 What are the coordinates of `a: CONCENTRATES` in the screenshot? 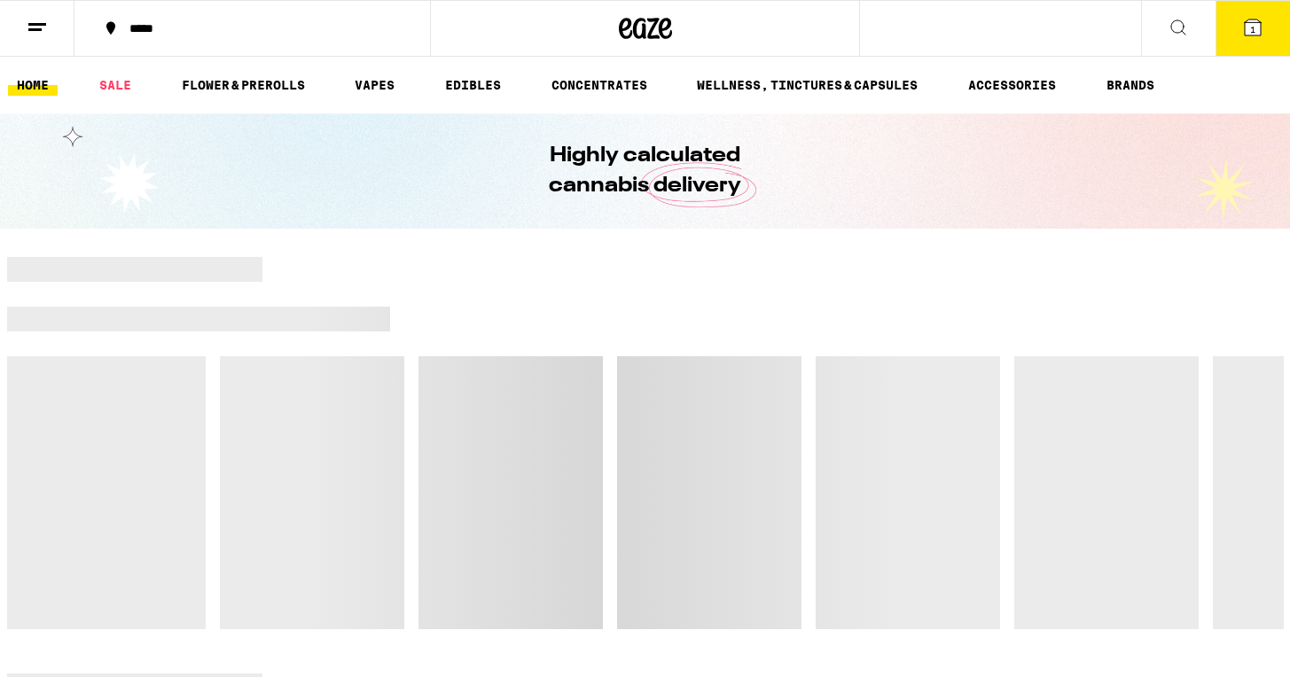 It's located at (599, 85).